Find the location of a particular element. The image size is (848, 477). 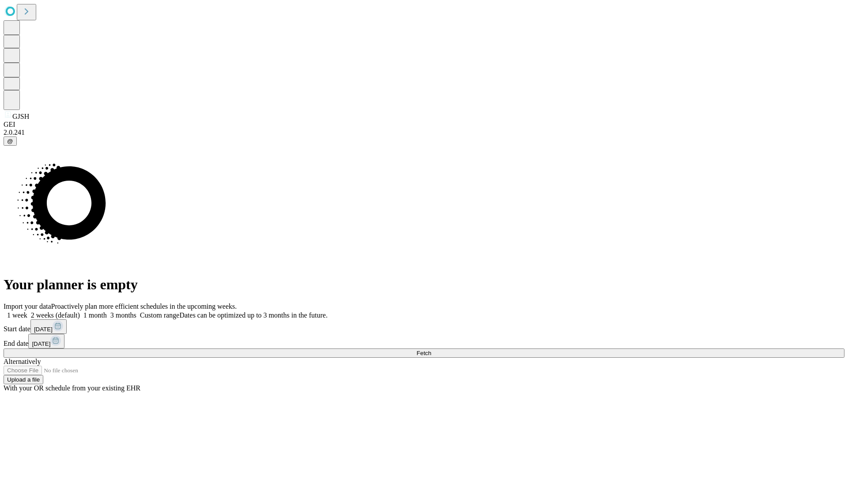

span: Custom range is located at coordinates (159, 315).